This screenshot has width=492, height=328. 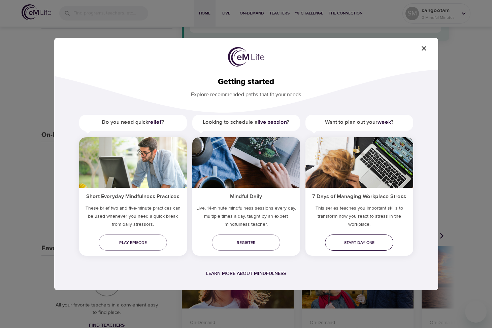 I want to click on b: week, so click(x=384, y=122).